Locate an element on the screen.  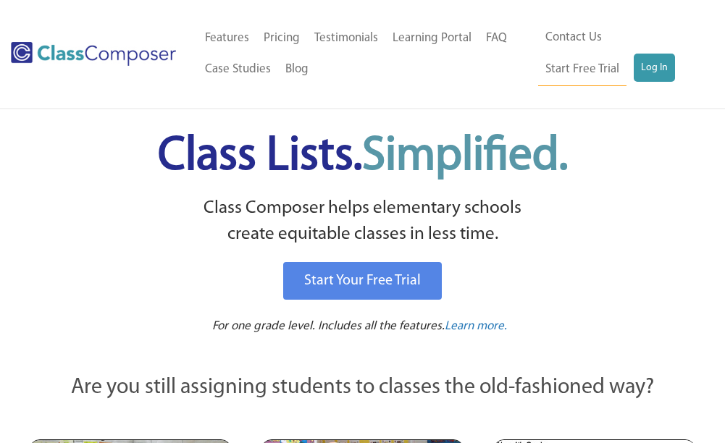
img: Class Composer is located at coordinates (93, 54).